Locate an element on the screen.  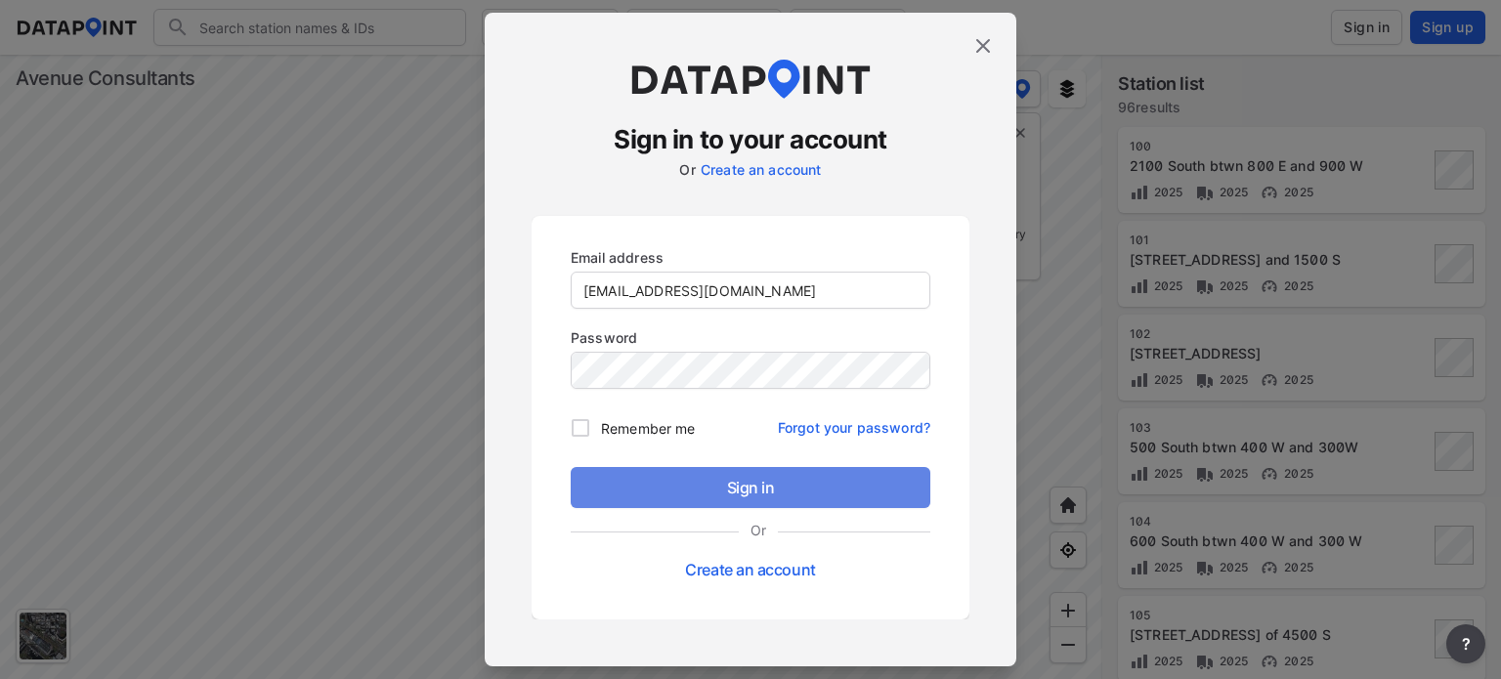
a: Forgot your password? is located at coordinates (854, 422).